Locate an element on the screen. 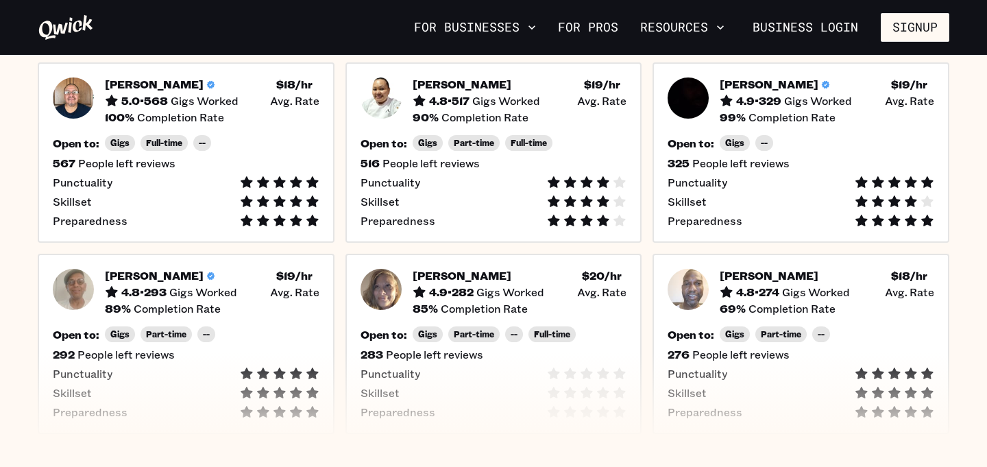 The image size is (987, 467). h5: 5.0 • 568 is located at coordinates (145, 101).